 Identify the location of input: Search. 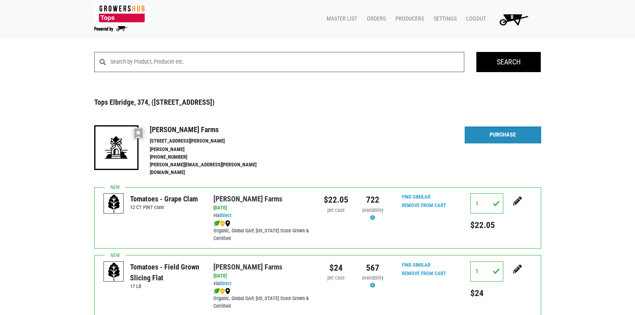
(509, 62).